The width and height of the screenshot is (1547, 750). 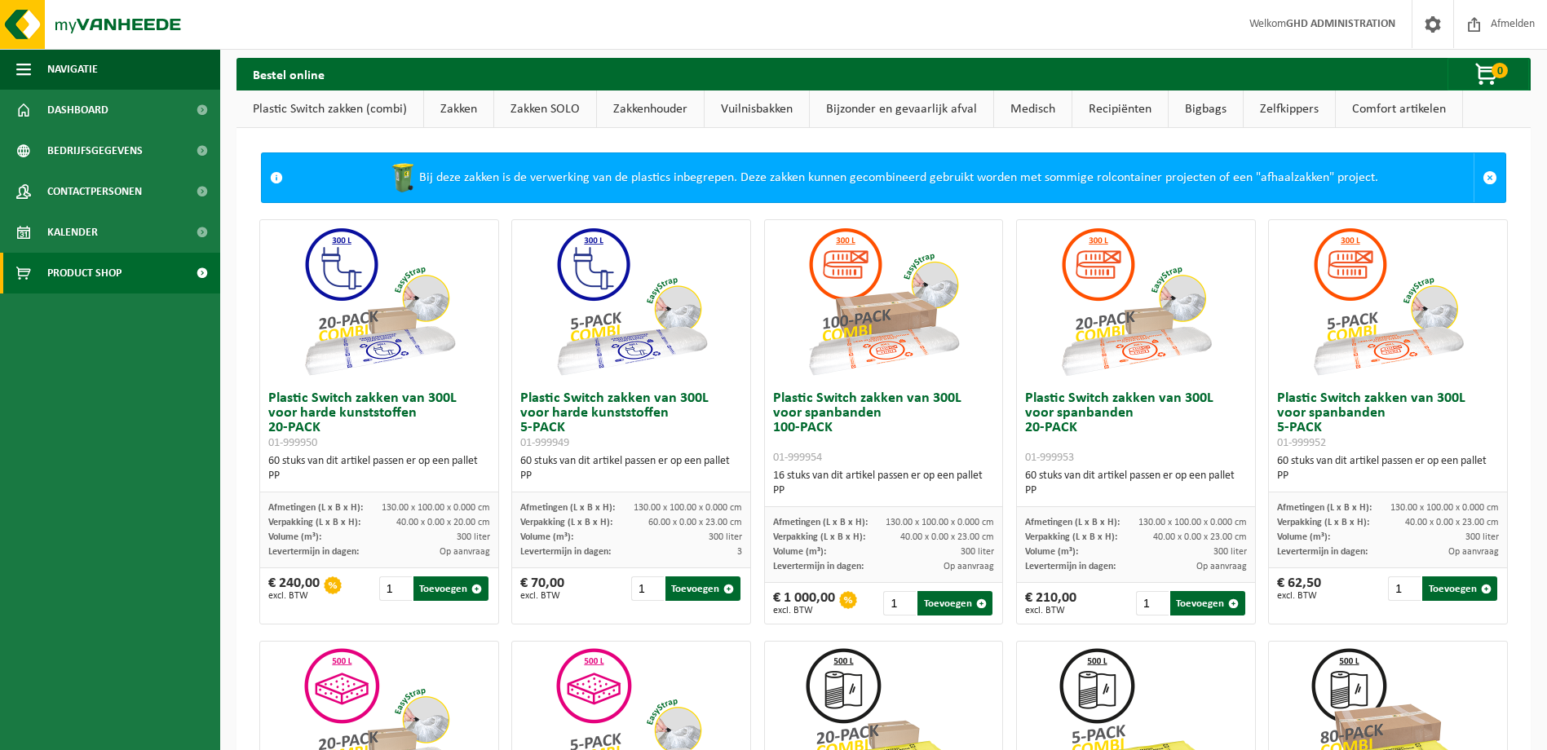 I want to click on img: 01-999950, so click(x=379, y=302).